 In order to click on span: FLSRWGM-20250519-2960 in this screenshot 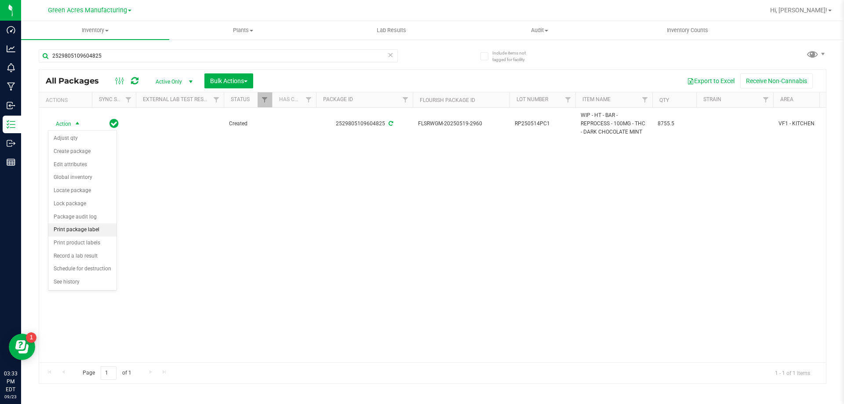, I will do `click(461, 123)`.